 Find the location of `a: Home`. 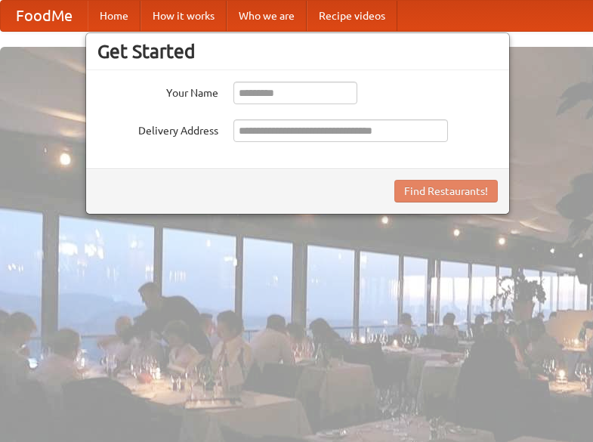

a: Home is located at coordinates (114, 16).